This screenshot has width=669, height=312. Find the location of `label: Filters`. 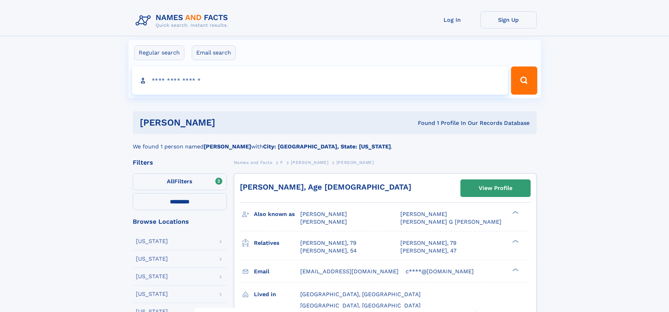

label: Filters is located at coordinates (180, 182).